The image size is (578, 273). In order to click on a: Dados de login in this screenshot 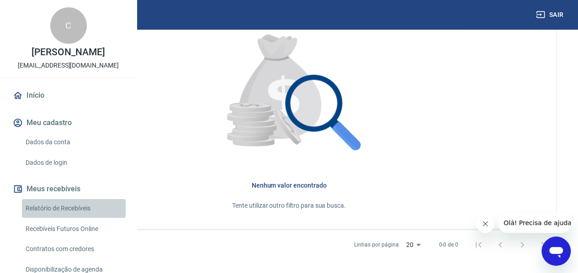, I will do `click(74, 163)`.